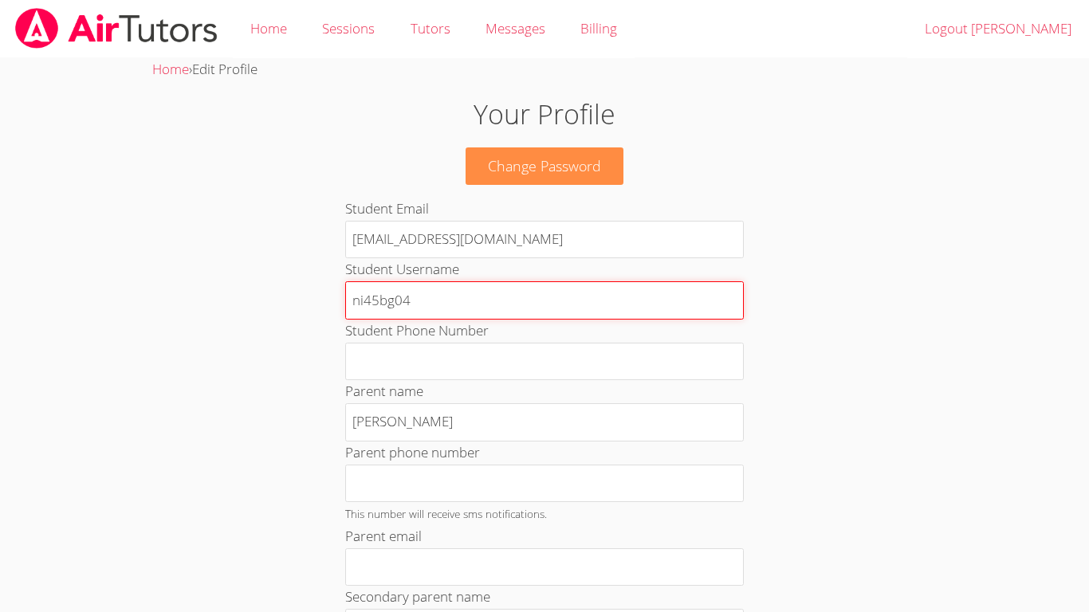 The width and height of the screenshot is (1089, 612). I want to click on h1: Your Profile, so click(545, 114).